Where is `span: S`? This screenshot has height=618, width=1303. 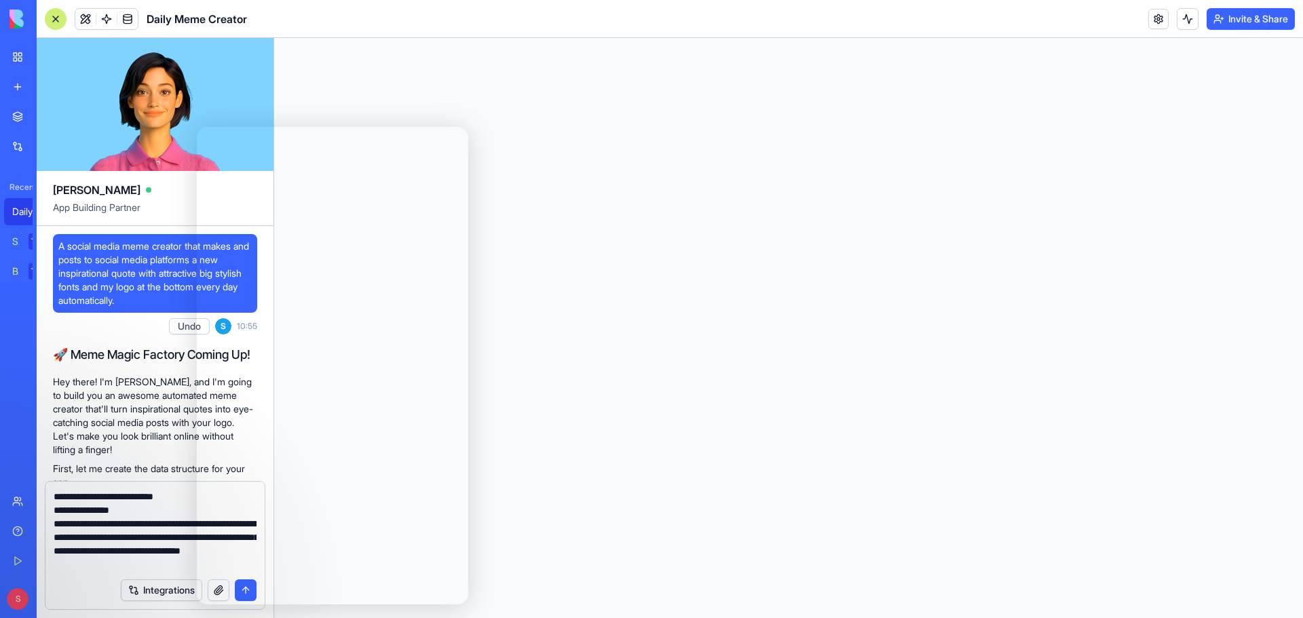 span: S is located at coordinates (18, 599).